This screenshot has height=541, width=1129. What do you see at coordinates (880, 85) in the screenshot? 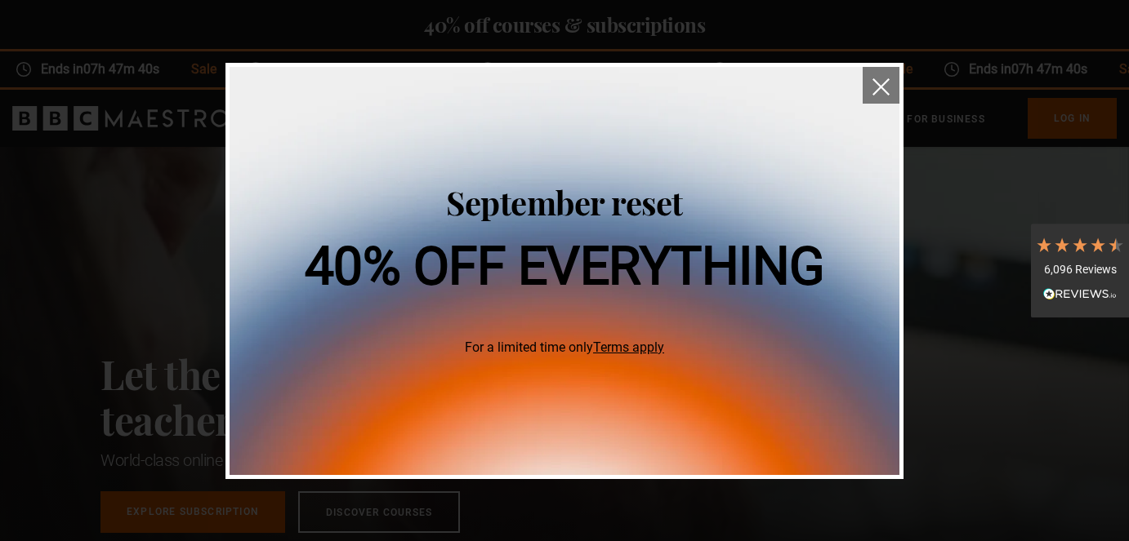
I see `button: close` at bounding box center [880, 85].